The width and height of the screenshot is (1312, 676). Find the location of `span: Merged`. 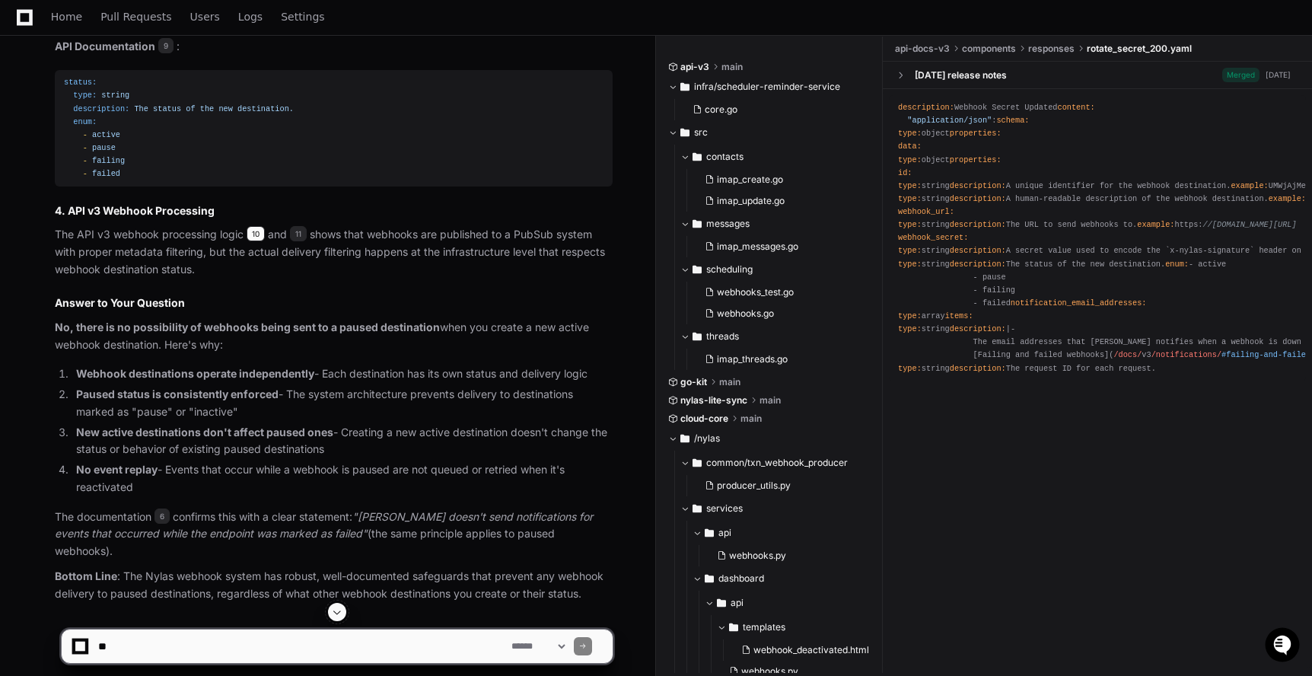

span: Merged is located at coordinates (1240, 75).